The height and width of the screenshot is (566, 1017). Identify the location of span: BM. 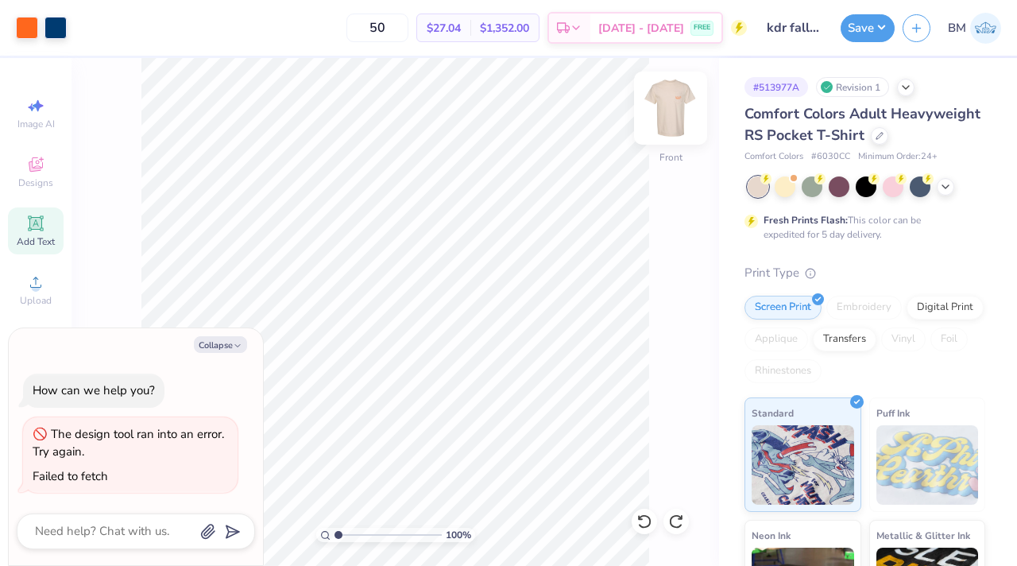
(957, 28).